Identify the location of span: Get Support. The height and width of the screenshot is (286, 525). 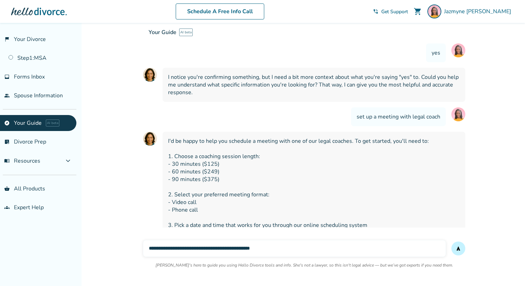
(394, 11).